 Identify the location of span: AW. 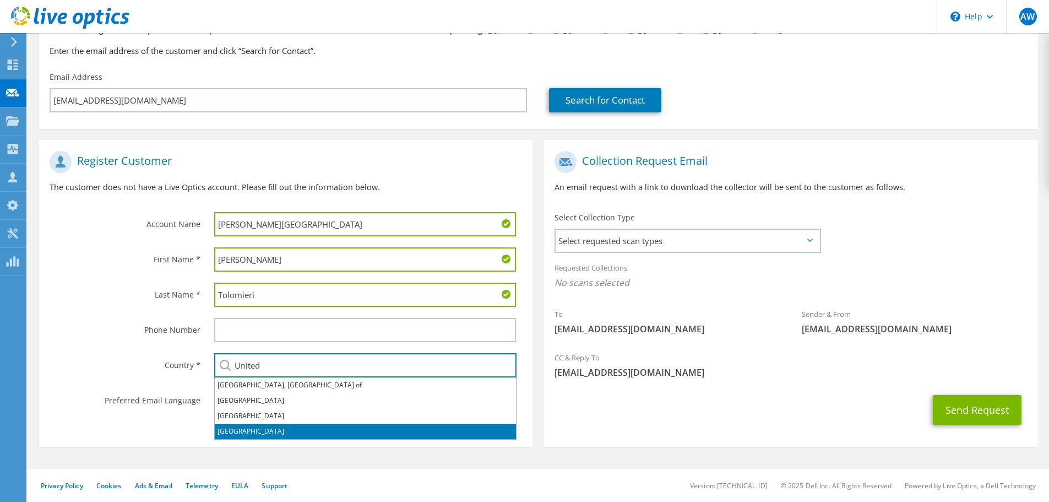
(1028, 17).